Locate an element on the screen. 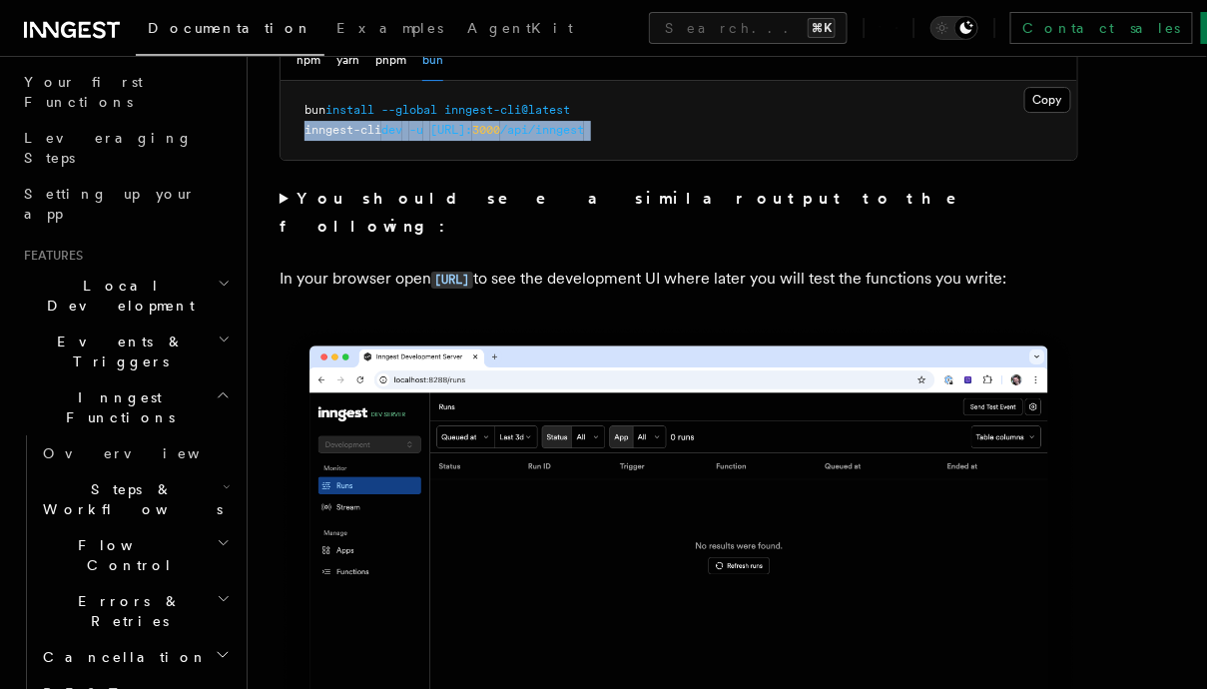  span: Documentation is located at coordinates (230, 28).